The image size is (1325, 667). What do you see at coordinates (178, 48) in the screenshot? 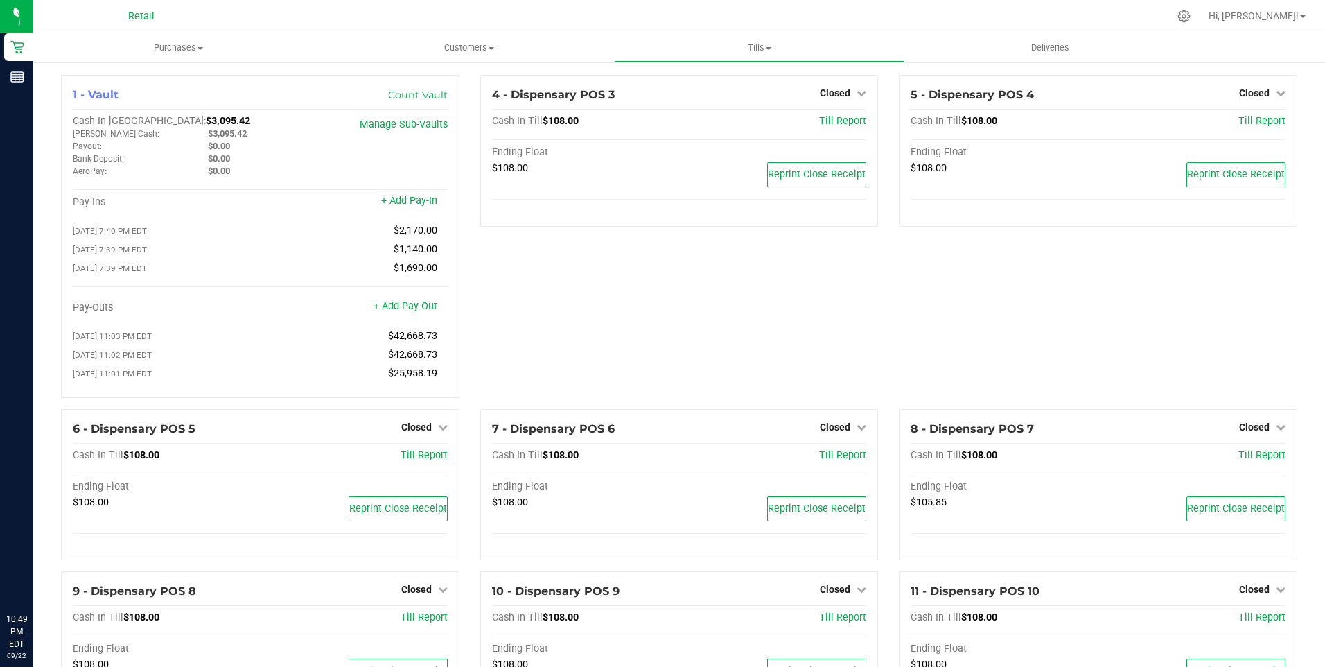
I see `a: Purchases` at bounding box center [178, 48].